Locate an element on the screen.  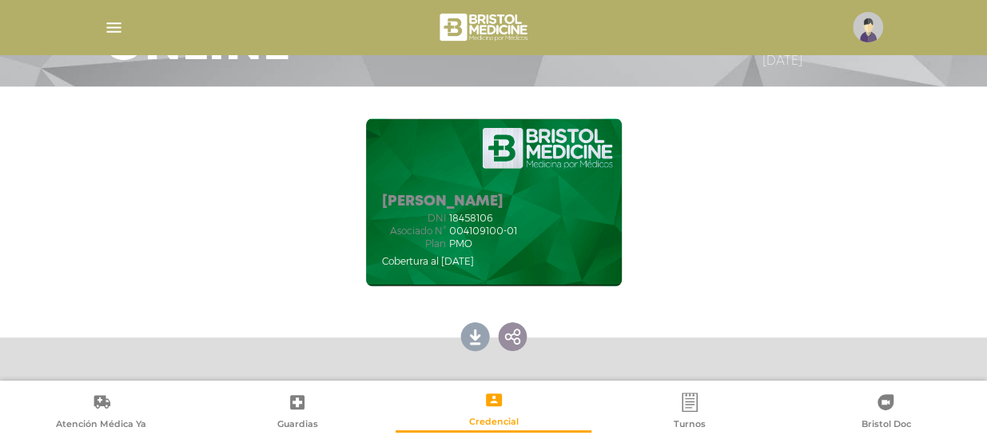
a: Turnos is located at coordinates (689, 412).